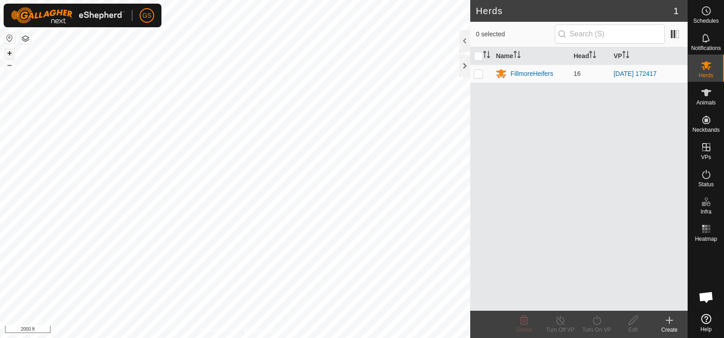 Image resolution: width=724 pixels, height=338 pixels. I want to click on span: Herds, so click(706, 75).